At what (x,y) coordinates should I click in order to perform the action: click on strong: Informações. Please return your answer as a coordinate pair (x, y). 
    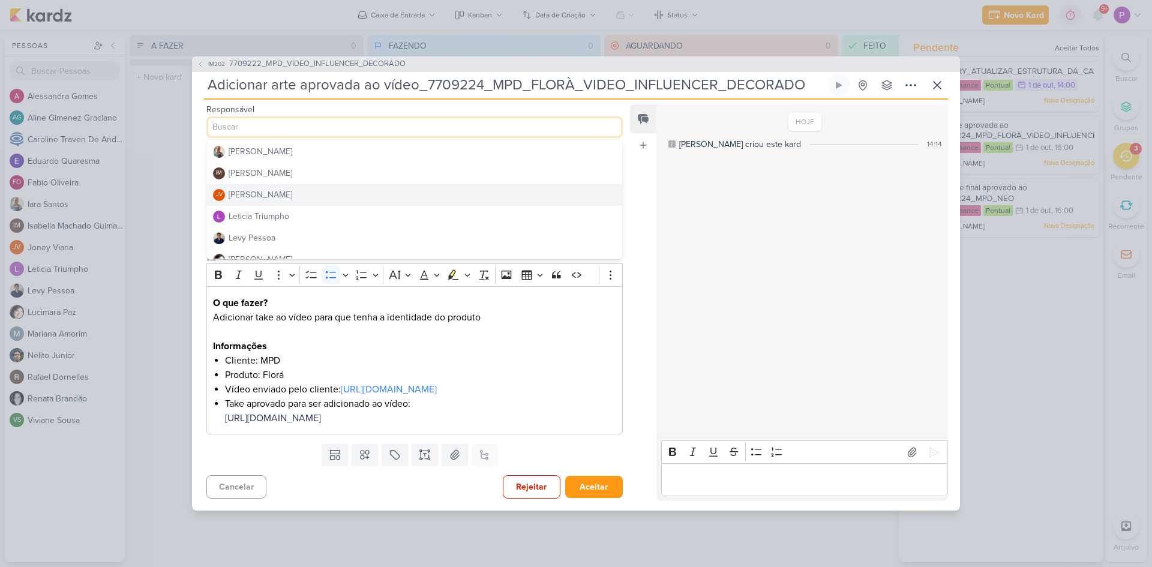
    Looking at the image, I should click on (240, 346).